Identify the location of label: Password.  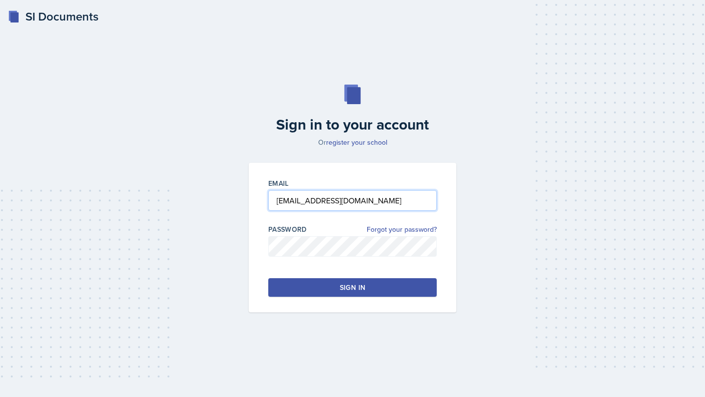
(287, 230).